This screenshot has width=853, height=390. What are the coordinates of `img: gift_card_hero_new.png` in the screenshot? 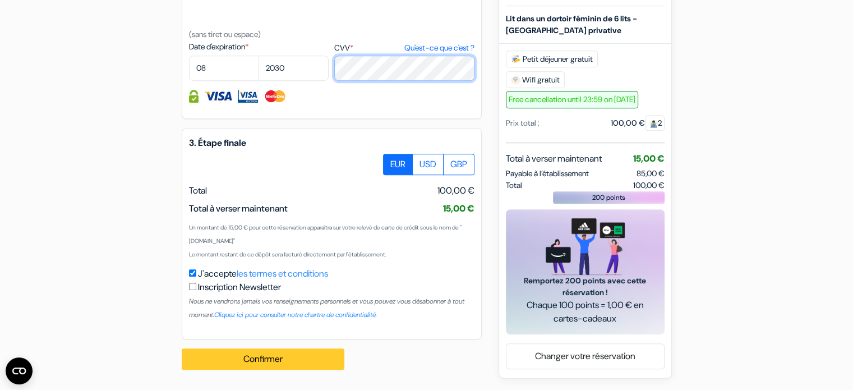 It's located at (585, 246).